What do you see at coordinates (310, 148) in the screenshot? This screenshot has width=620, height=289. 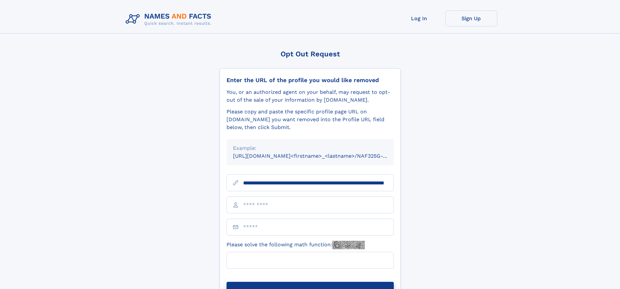 I see `div: Example:` at bounding box center [310, 148].